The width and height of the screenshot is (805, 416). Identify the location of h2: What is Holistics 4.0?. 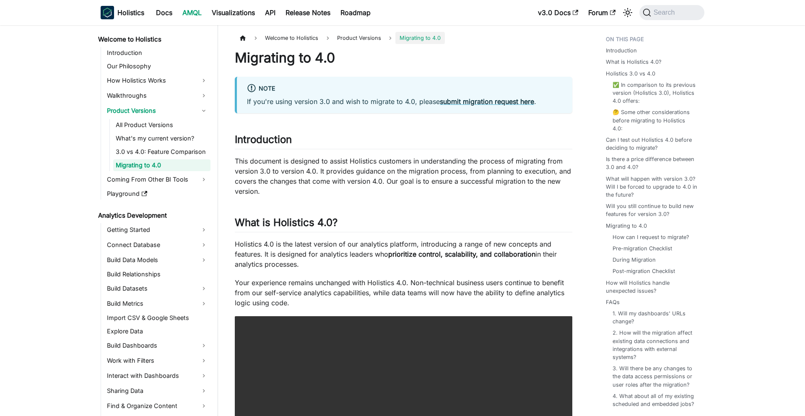
(403, 224).